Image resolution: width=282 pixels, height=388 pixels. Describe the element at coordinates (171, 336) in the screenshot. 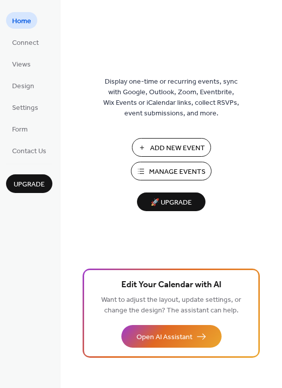

I see `button: Open AI Assistant` at that location.